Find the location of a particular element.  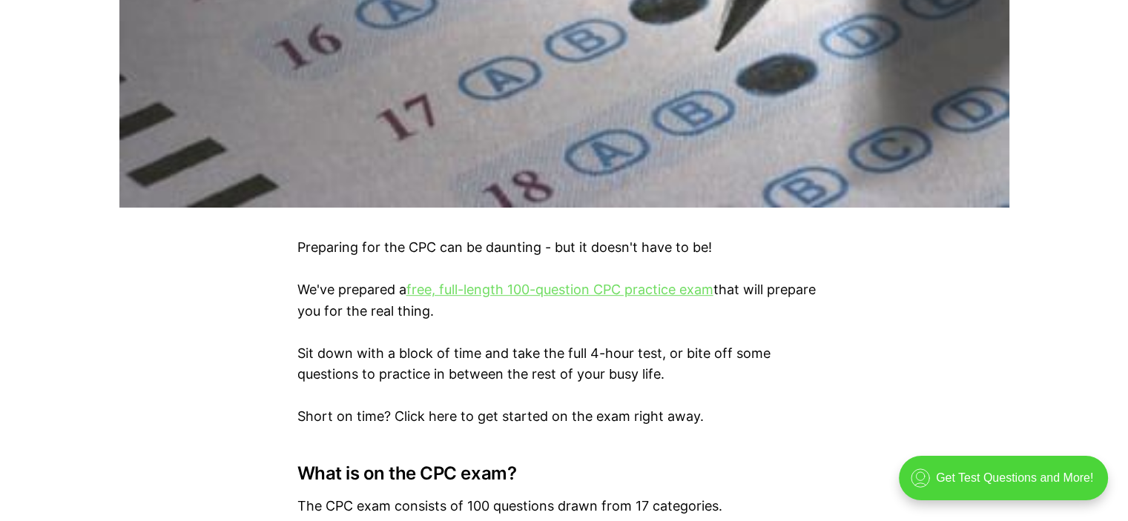

p: We've prepared a that will prepare you for the real thing. is located at coordinates (564, 301).